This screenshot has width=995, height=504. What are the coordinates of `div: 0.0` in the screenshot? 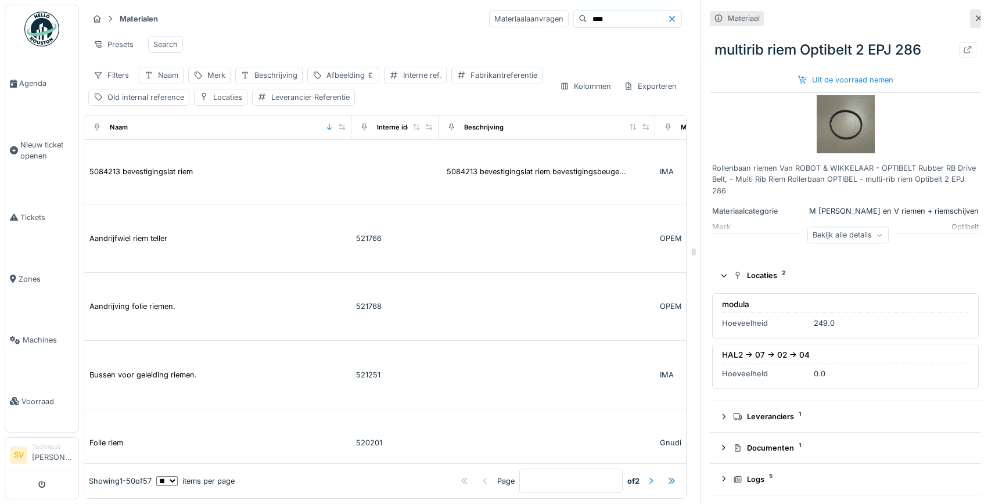 It's located at (820, 373).